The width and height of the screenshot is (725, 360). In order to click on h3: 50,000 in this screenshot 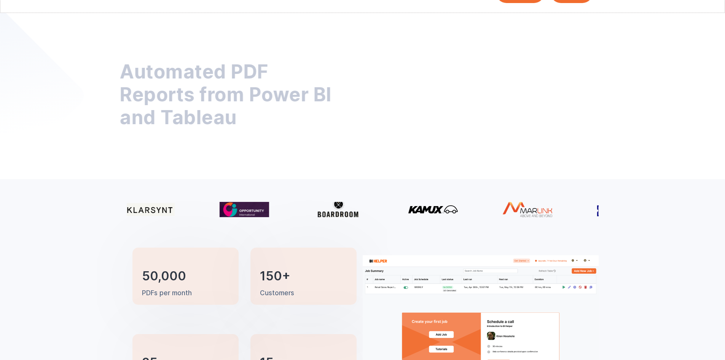, I will do `click(164, 276)`.